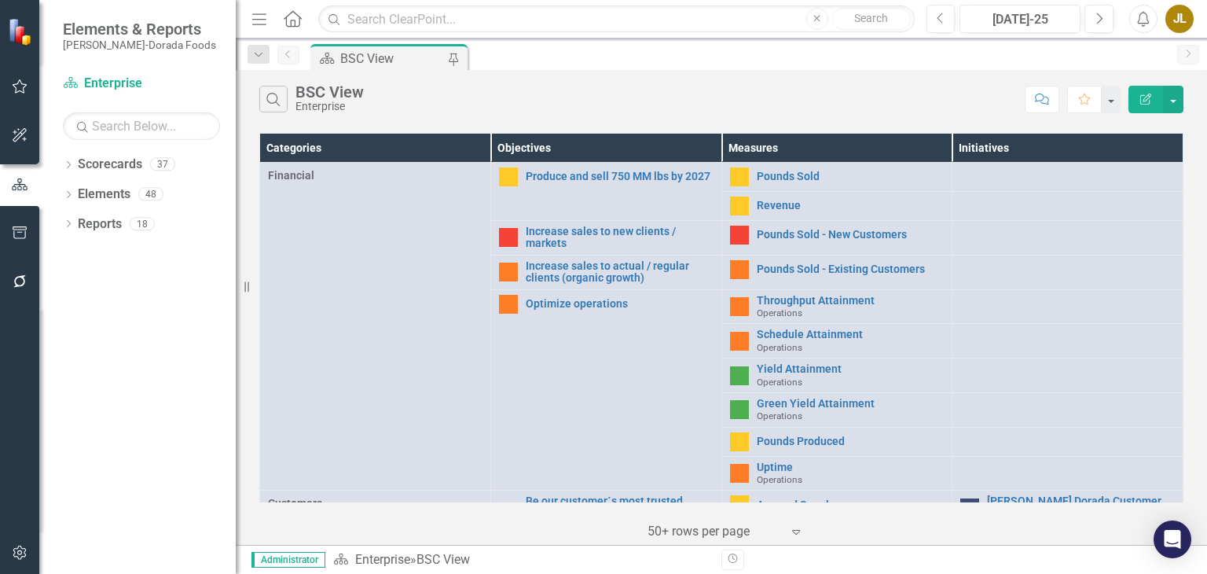  I want to click on div: 18, so click(142, 223).